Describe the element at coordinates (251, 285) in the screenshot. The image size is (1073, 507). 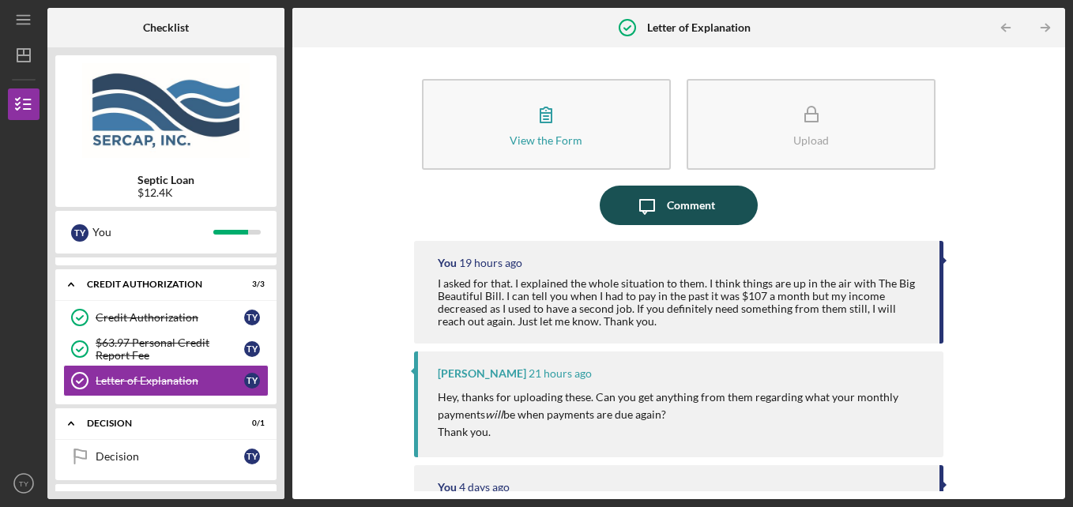
I see `div: 3 / 3` at that location.